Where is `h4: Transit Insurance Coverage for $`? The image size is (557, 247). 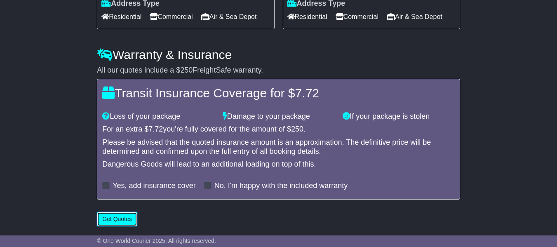
h4: Transit Insurance Coverage for $ is located at coordinates (278, 93).